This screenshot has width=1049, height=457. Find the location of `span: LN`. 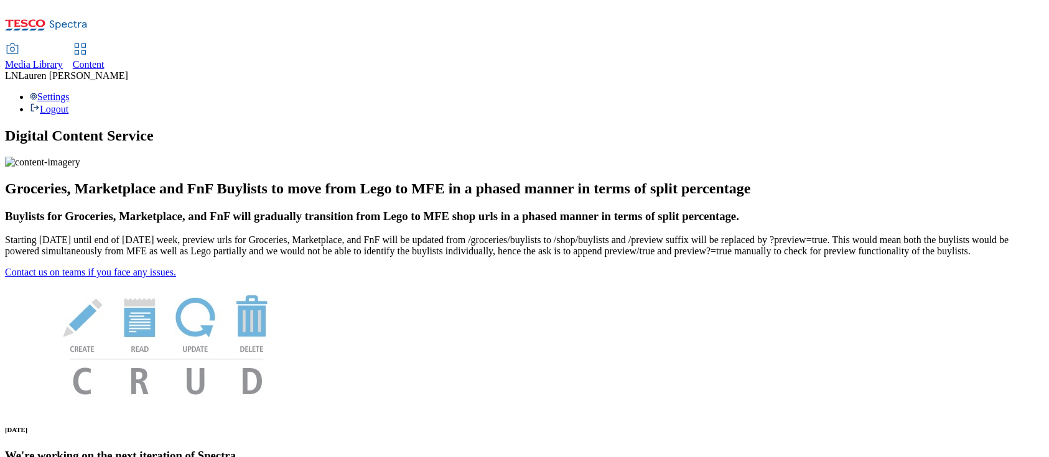

span: LN is located at coordinates (11, 75).